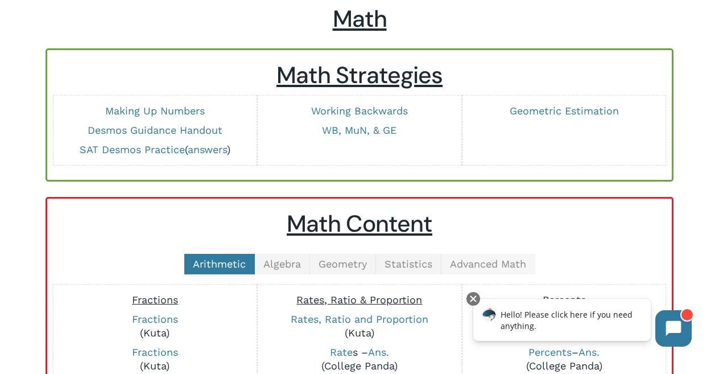 The image size is (719, 374). Describe the element at coordinates (282, 264) in the screenshot. I see `span: Algebra` at that location.